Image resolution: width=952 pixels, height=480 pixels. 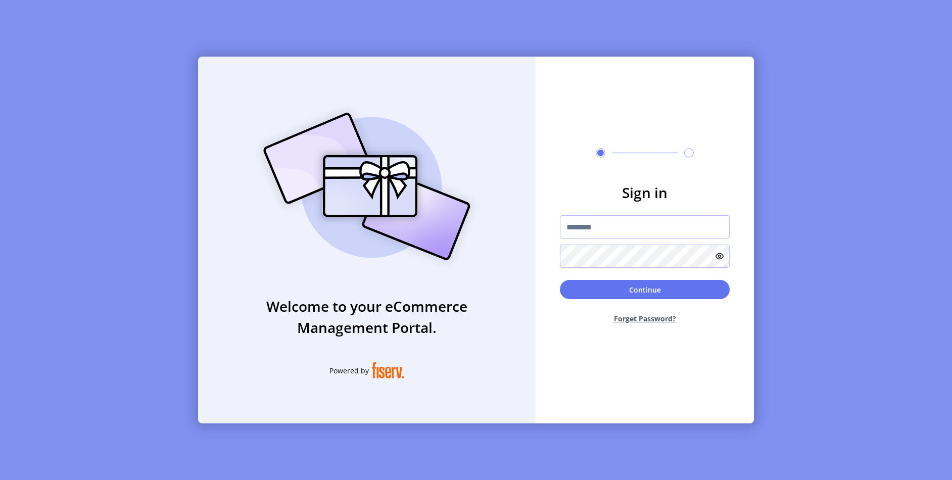 I want to click on button: Continue, so click(x=645, y=289).